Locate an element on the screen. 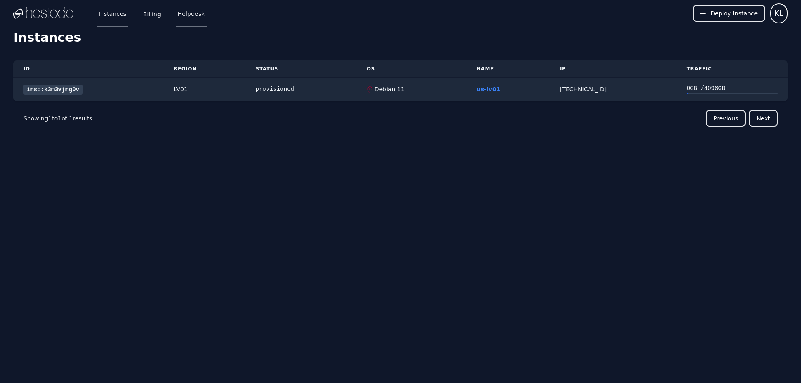  button: Deploy Instance is located at coordinates (729, 13).